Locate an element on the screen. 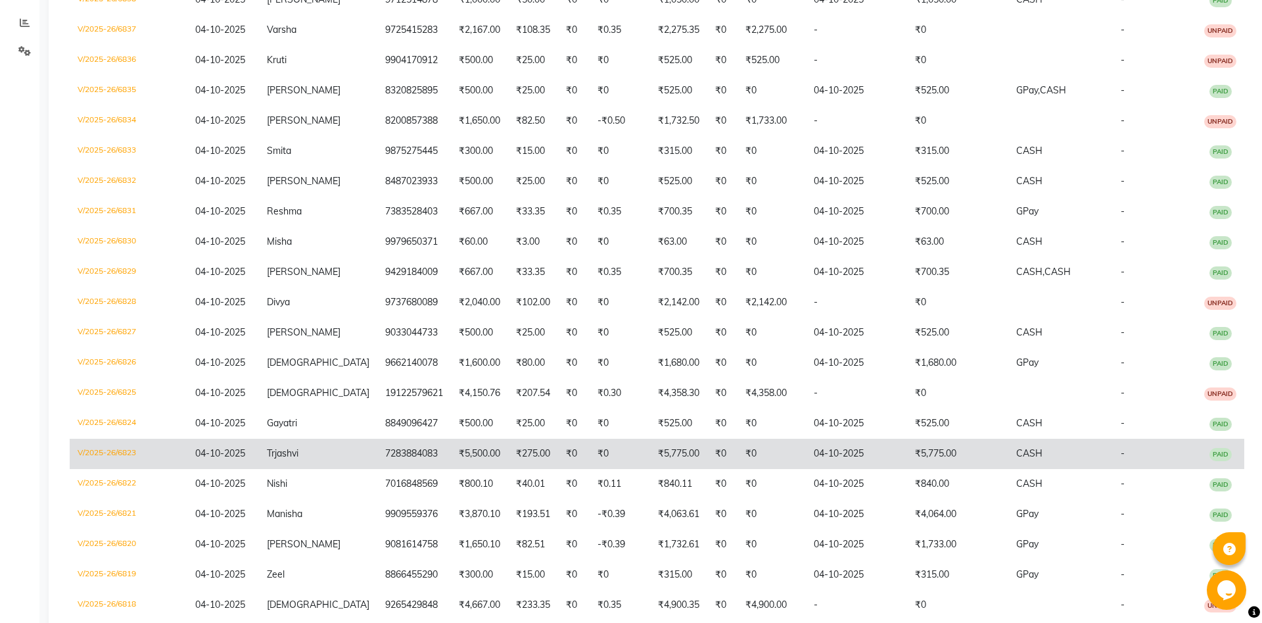  td: ₹0.35 is located at coordinates (620, 30).